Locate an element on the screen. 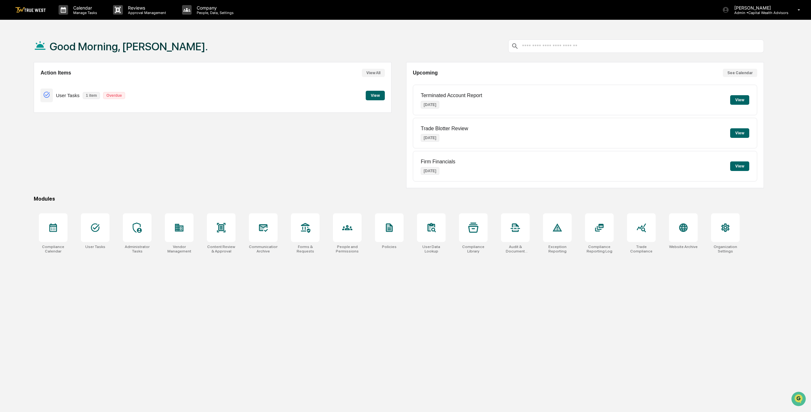 The image size is (811, 412). img: logo is located at coordinates (31, 10).